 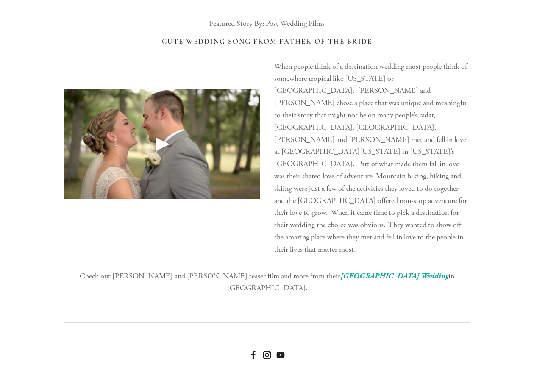 I want to click on h3: Cute Wedding Song from Father of the Bride, so click(x=267, y=42).